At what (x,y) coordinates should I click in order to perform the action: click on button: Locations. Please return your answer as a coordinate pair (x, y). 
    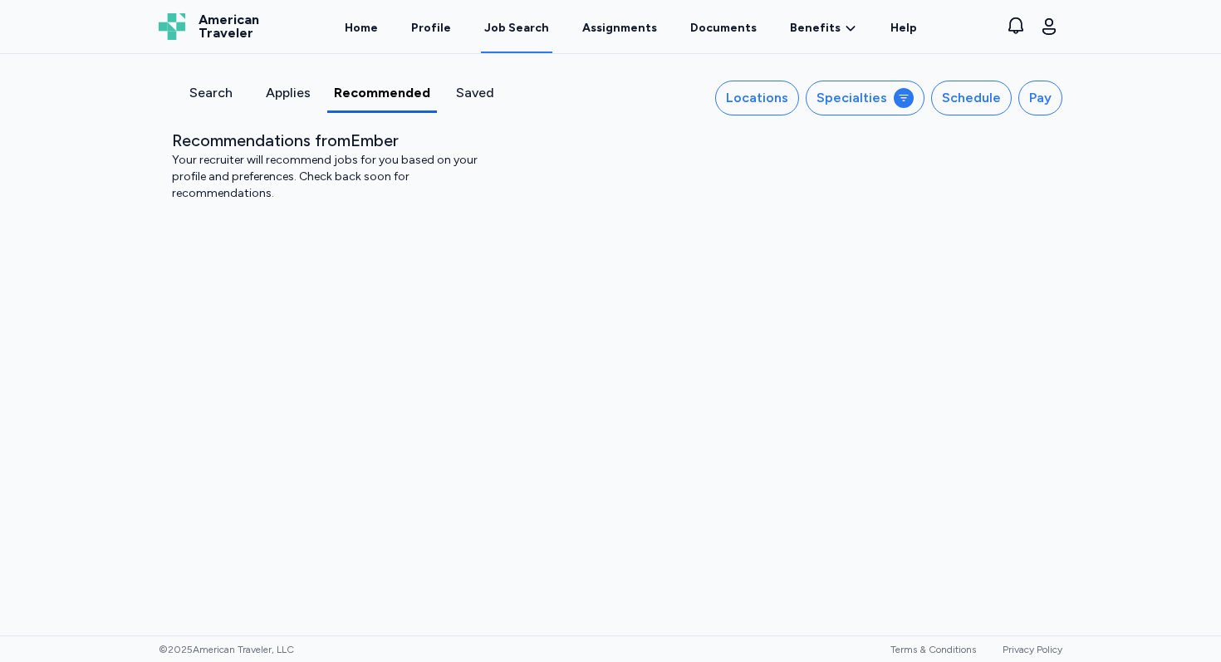
    Looking at the image, I should click on (757, 98).